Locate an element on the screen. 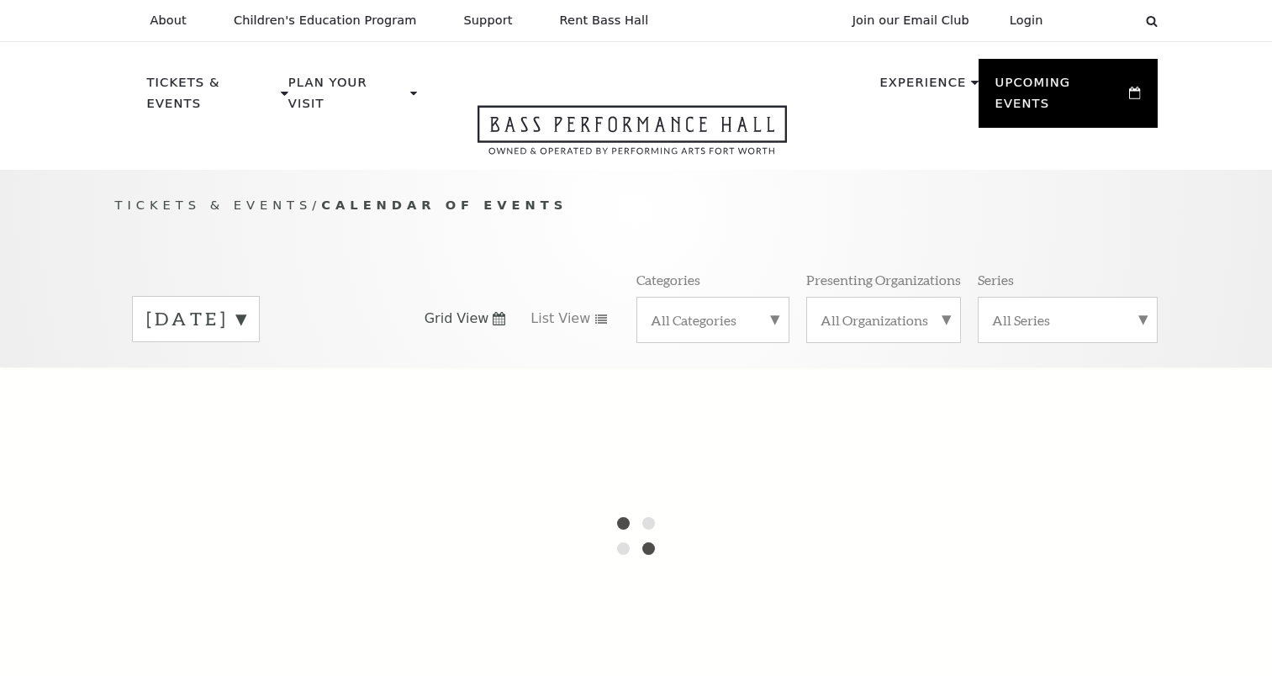 This screenshot has height=676, width=1272. label: All Categories is located at coordinates (713, 320).